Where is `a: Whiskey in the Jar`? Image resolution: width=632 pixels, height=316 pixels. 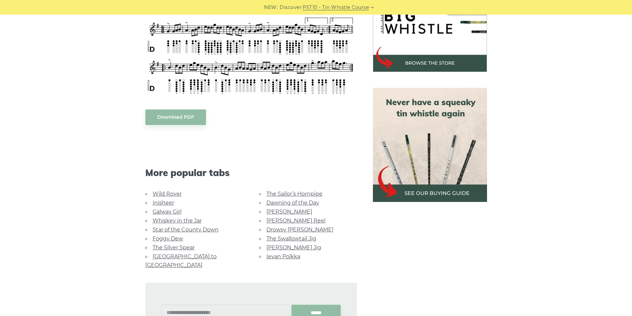 a: Whiskey in the Jar is located at coordinates (177, 221).